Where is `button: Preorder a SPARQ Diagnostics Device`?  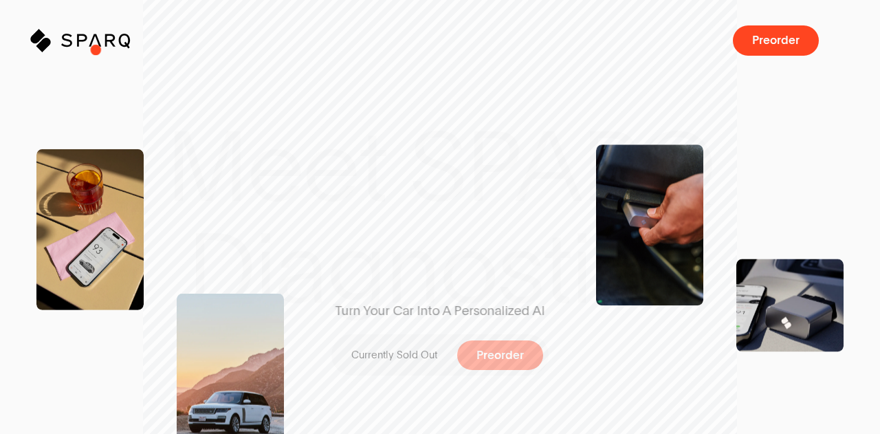
button: Preorder a SPARQ Diagnostics Device is located at coordinates (776, 40).